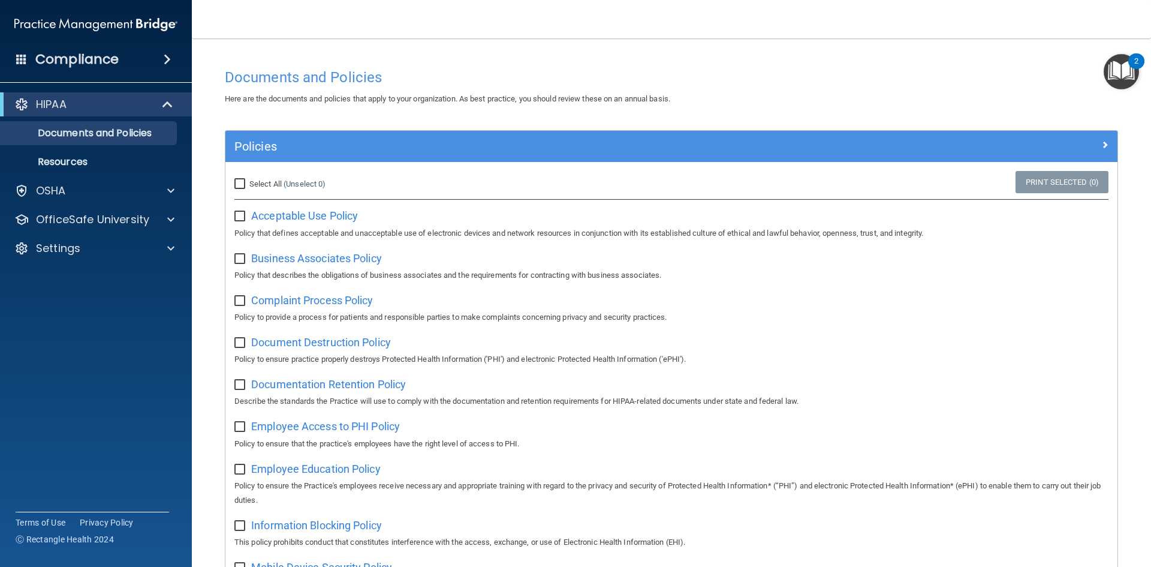  I want to click on a: OfficeSafe University, so click(94, 219).